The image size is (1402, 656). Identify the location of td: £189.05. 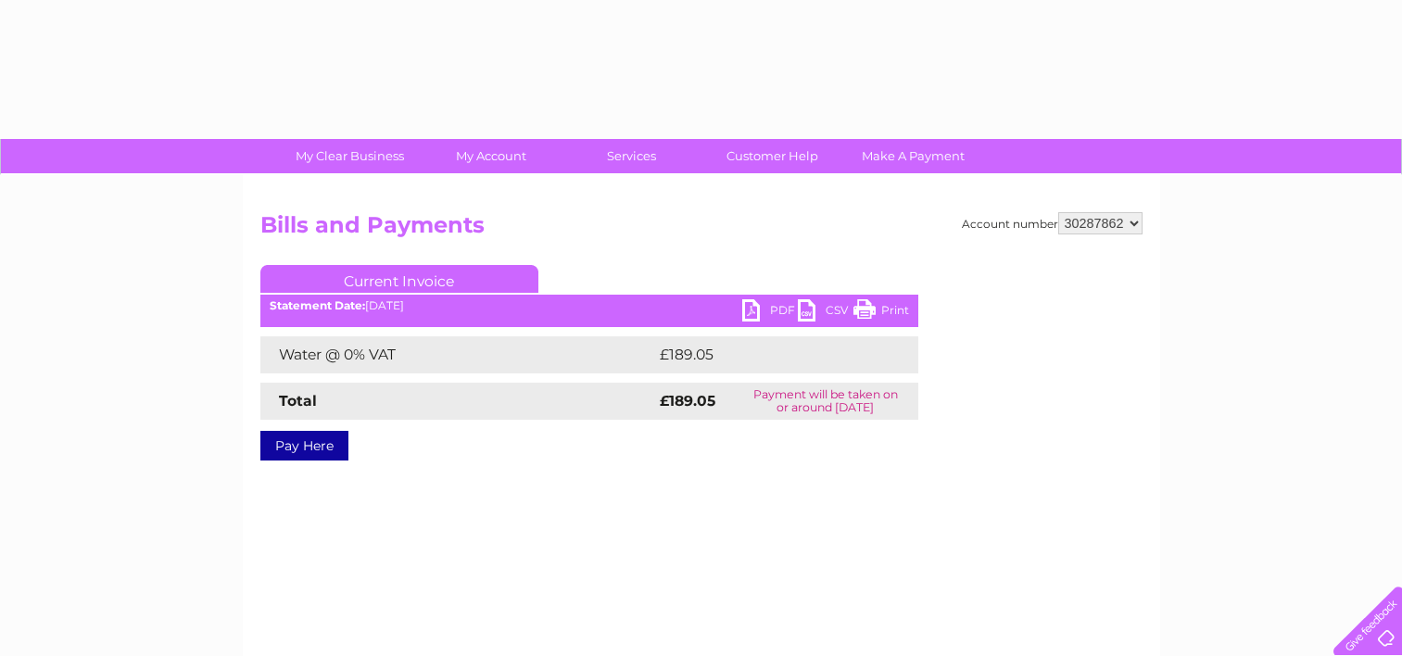
(770, 355).